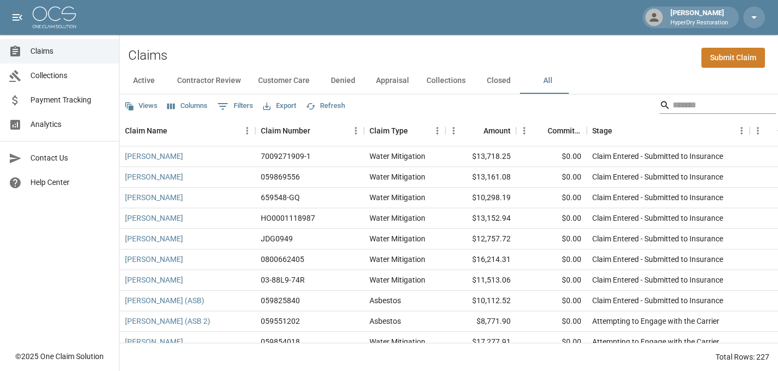  Describe the element at coordinates (70, 124) in the screenshot. I see `span: Analytics` at that location.